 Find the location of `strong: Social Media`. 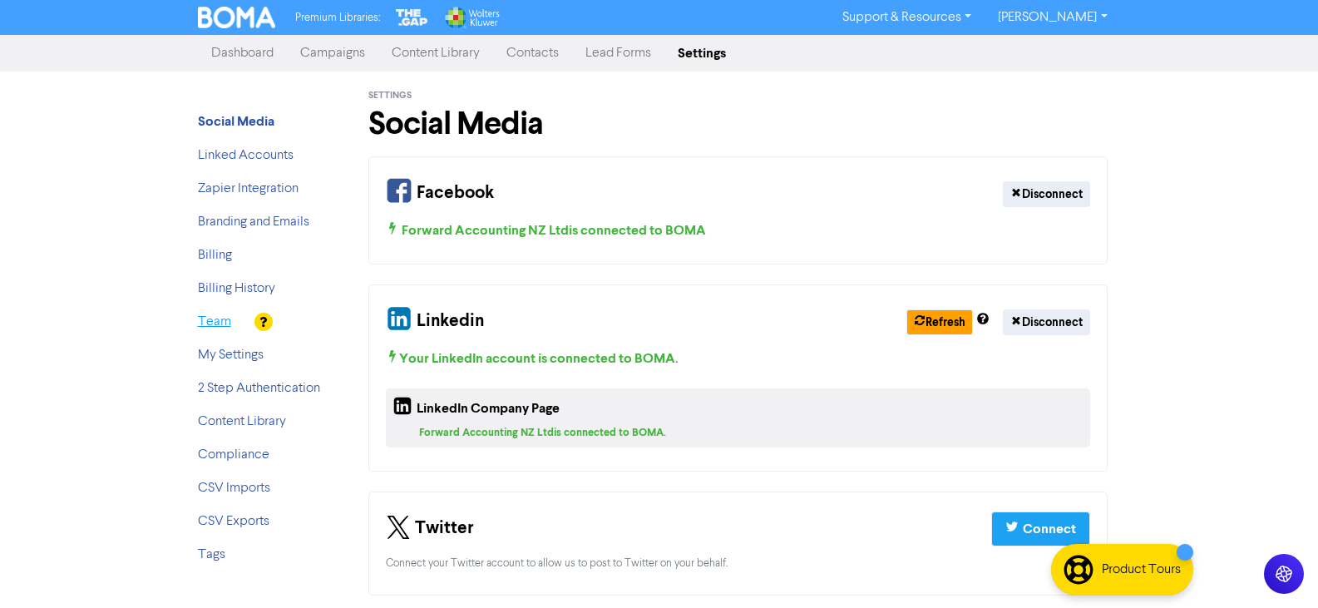

strong: Social Media is located at coordinates (236, 121).